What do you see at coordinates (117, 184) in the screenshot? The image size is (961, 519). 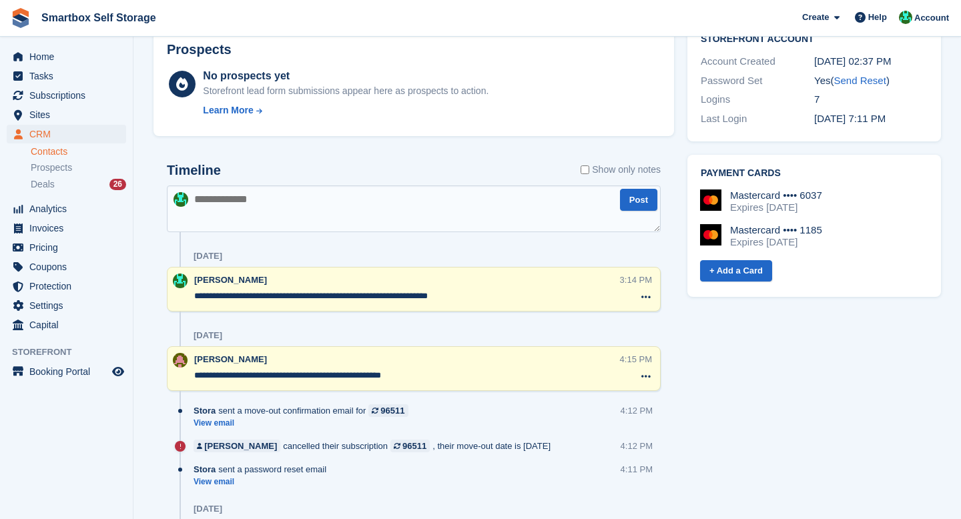 I see `div: 26` at bounding box center [117, 184].